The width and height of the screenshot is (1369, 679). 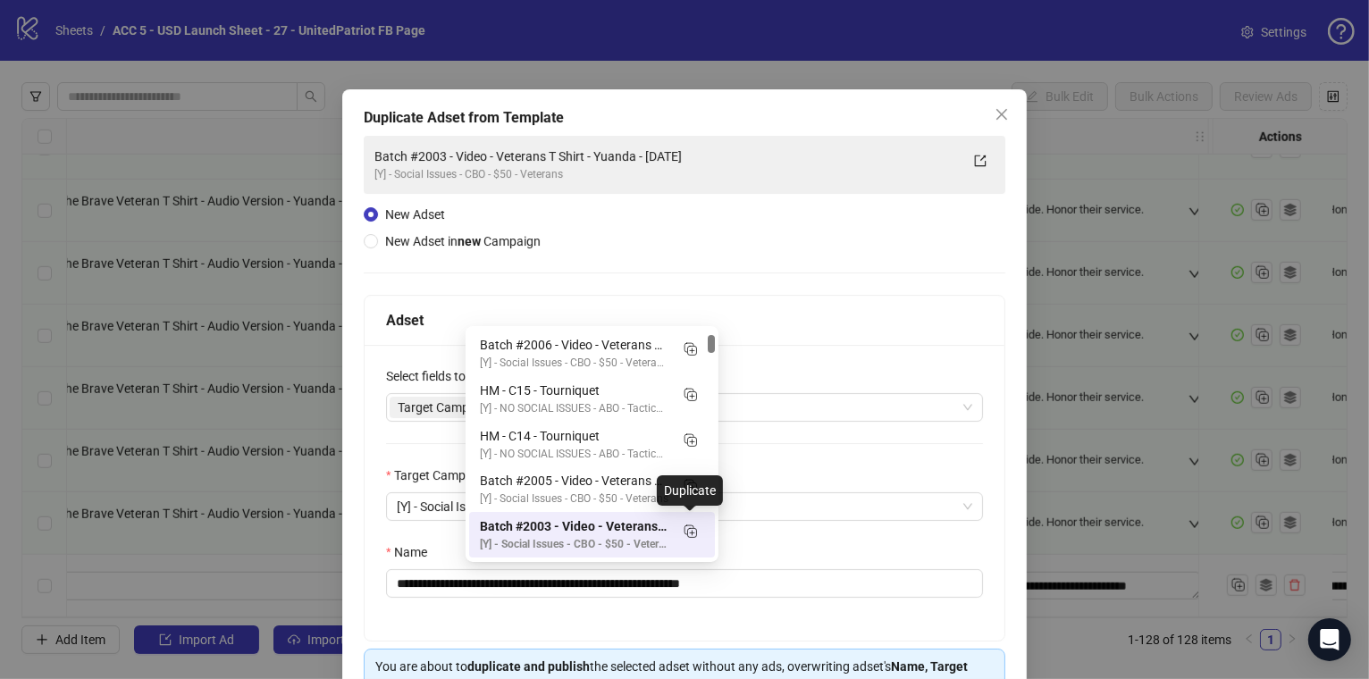 What do you see at coordinates (528, 667) in the screenshot?
I see `strong: duplicate and publish` at bounding box center [528, 667].